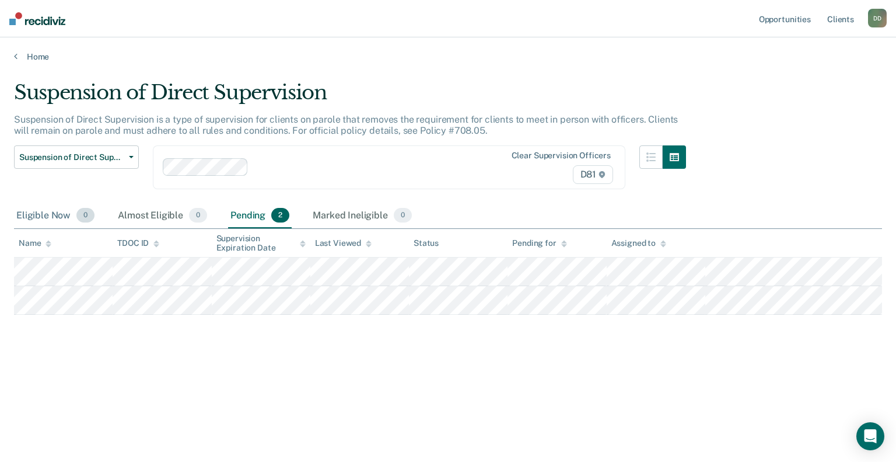 The image size is (896, 462). Describe the element at coordinates (261, 243) in the screenshot. I see `div: Supervision Expiration Date` at that location.